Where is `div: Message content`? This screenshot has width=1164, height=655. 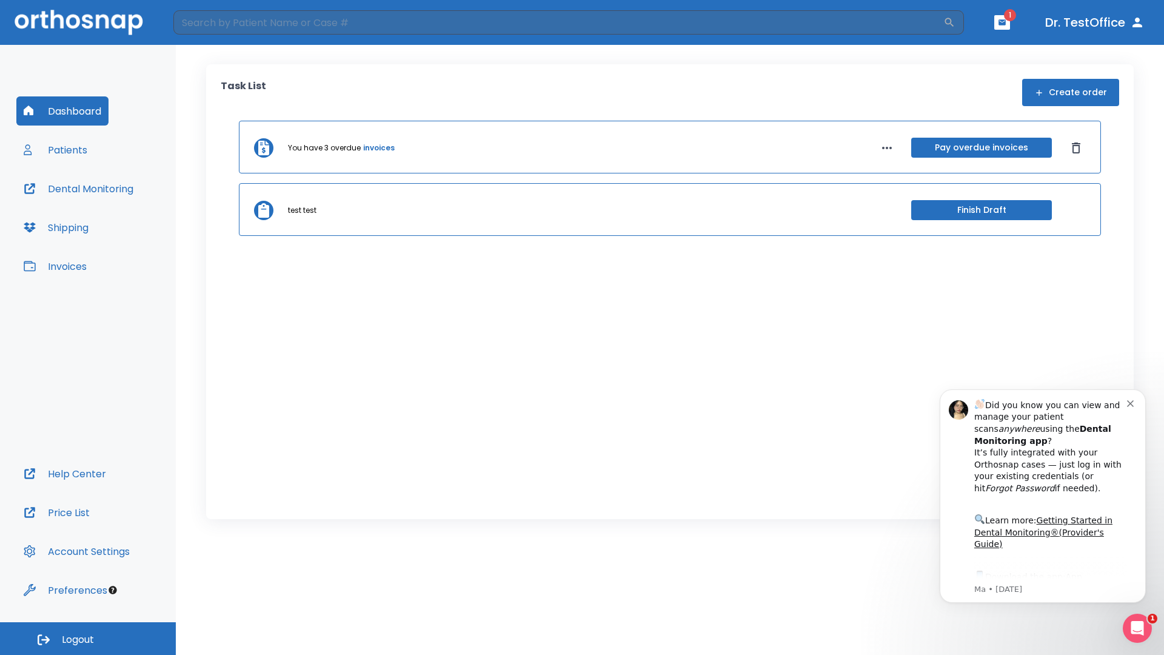 div: Message content is located at coordinates (129, 117).